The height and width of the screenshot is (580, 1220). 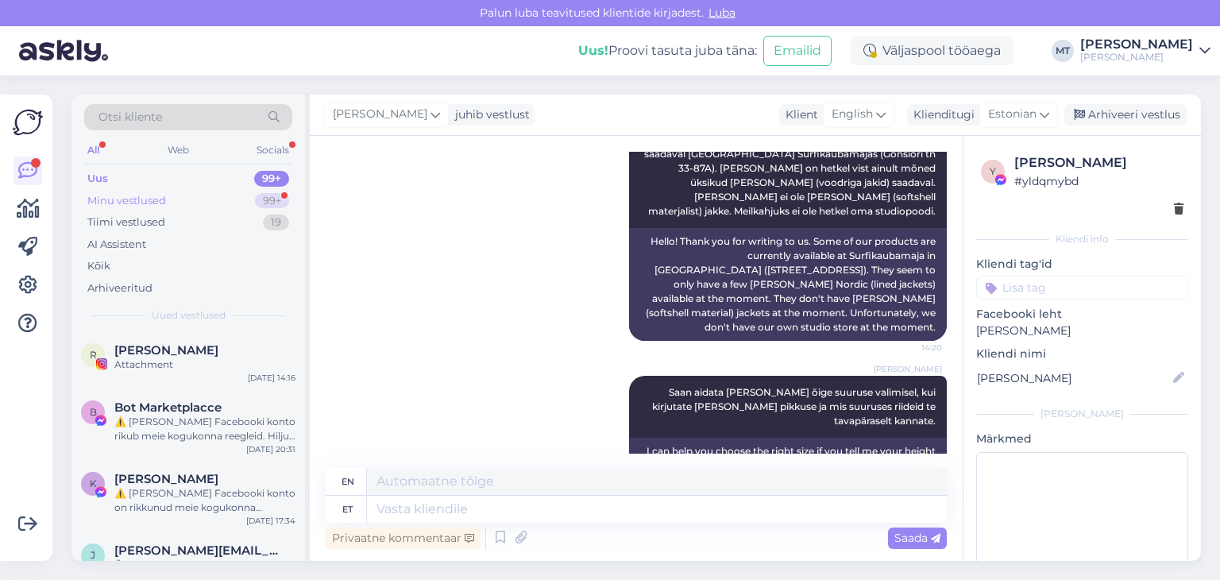 What do you see at coordinates (1126, 114) in the screenshot?
I see `div: Arhiveeri vestlus` at bounding box center [1126, 114].